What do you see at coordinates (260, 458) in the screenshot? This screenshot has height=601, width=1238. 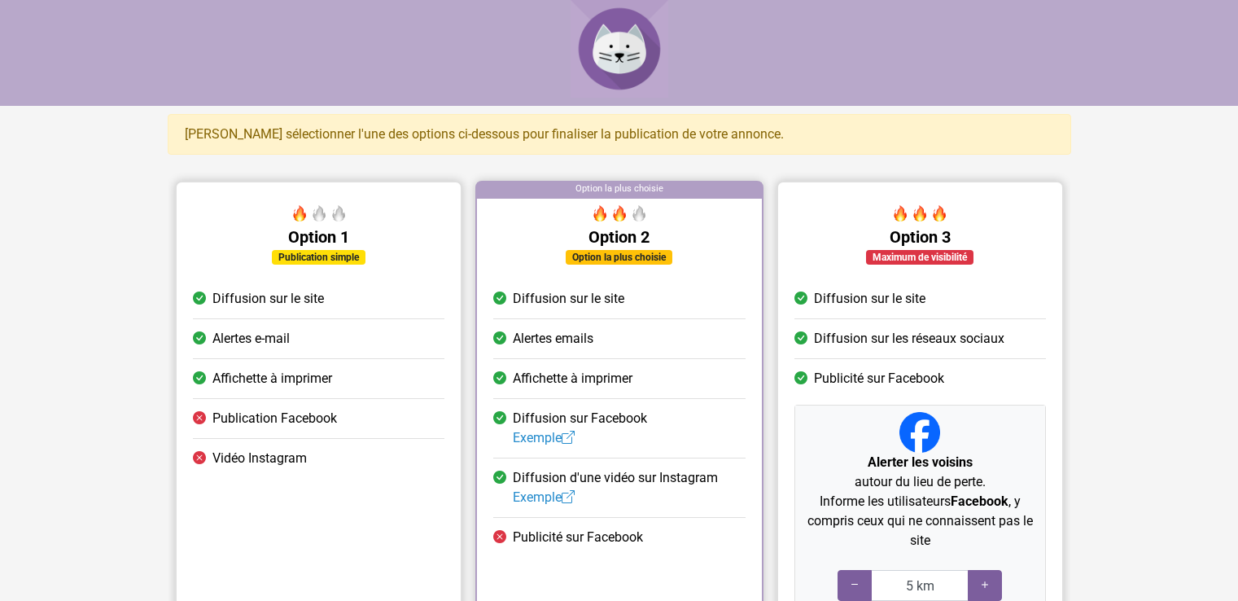 I see `span: Vidéo Instagram` at bounding box center [260, 458].